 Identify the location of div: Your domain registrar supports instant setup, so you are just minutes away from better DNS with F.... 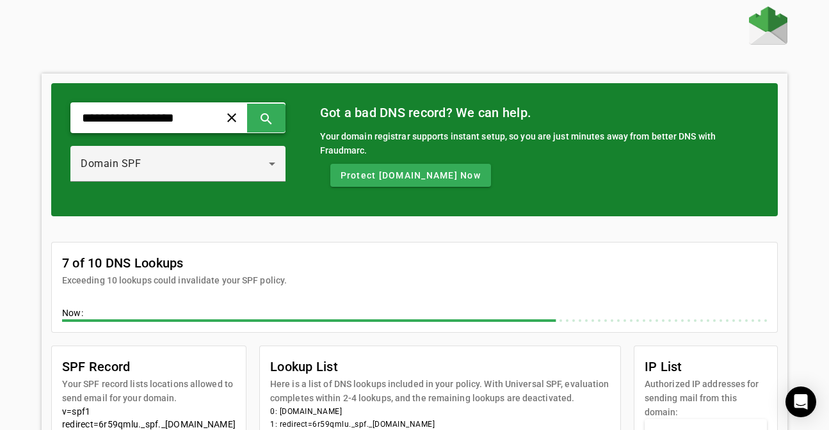
(539, 143).